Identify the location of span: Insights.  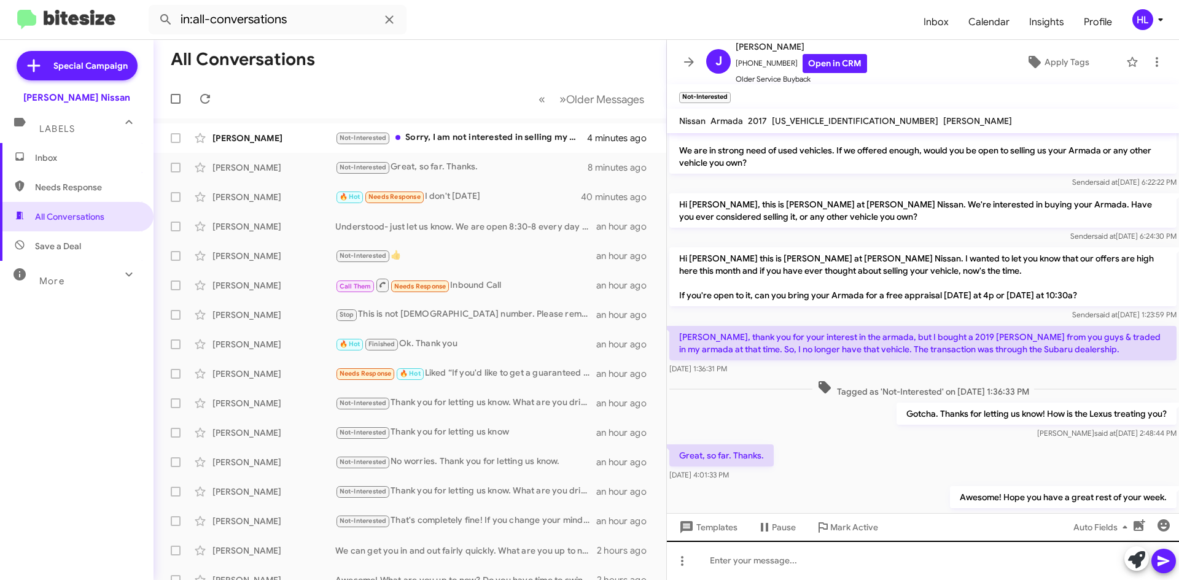
(1046, 22).